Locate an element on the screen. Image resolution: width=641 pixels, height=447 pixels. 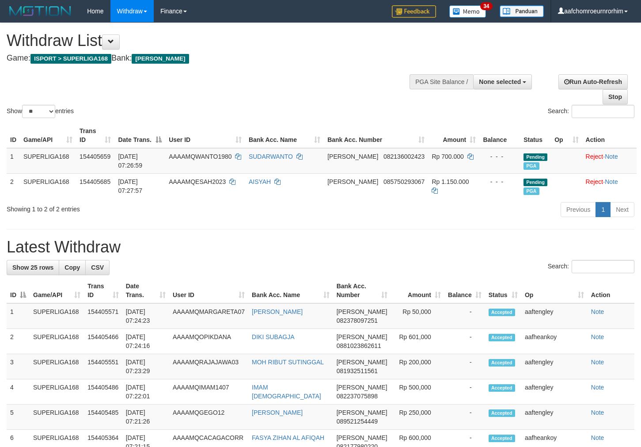
a: 1 is located at coordinates (603, 209).